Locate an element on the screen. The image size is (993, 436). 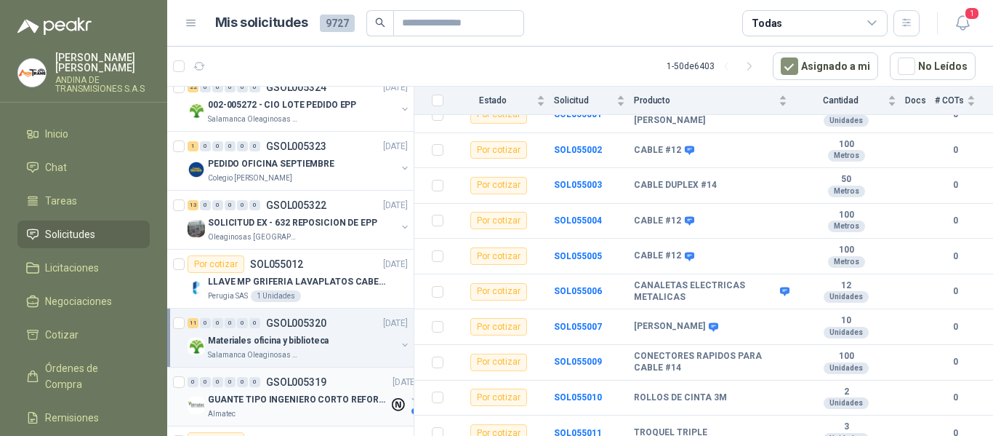
p: PEDIDO OFICINA SEPTIEMBRE is located at coordinates (271, 164).